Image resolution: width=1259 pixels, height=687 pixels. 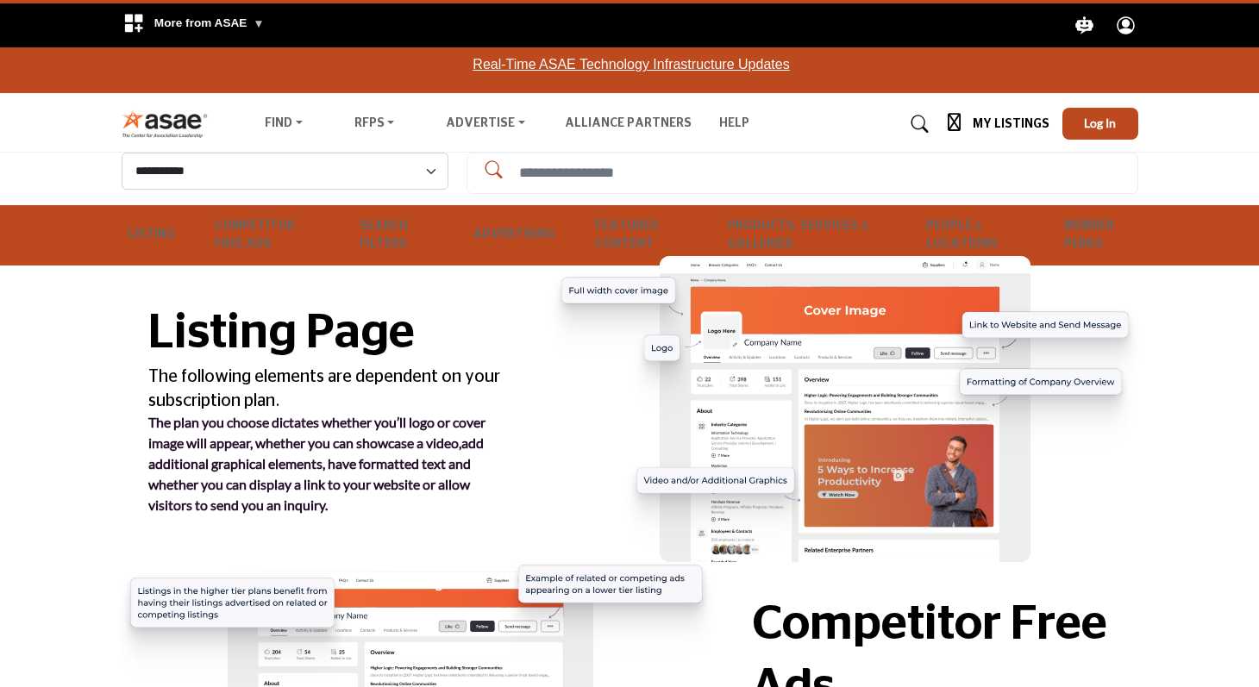 What do you see at coordinates (1099, 122) in the screenshot?
I see `span: Log In` at bounding box center [1099, 122].